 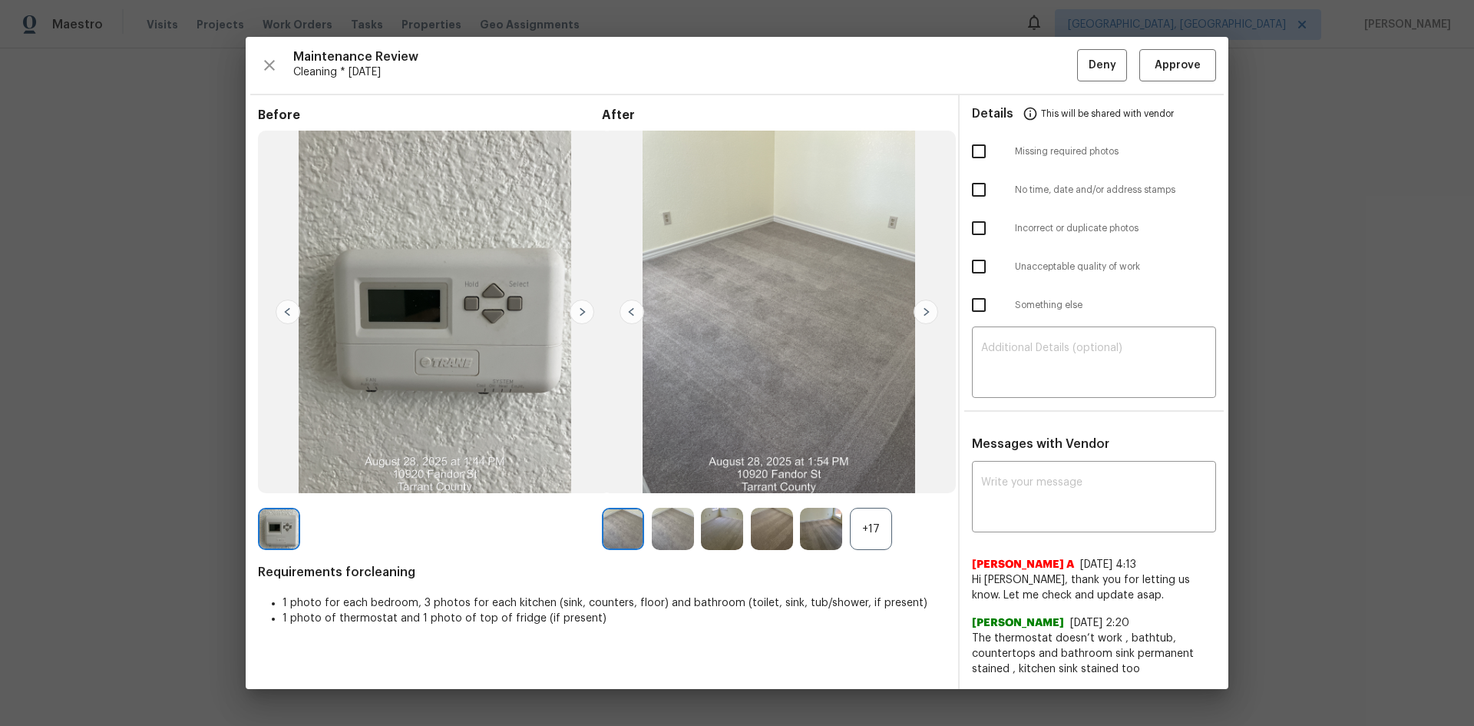 What do you see at coordinates (1094, 305) in the screenshot?
I see `div: Something else` at bounding box center [1094, 305].